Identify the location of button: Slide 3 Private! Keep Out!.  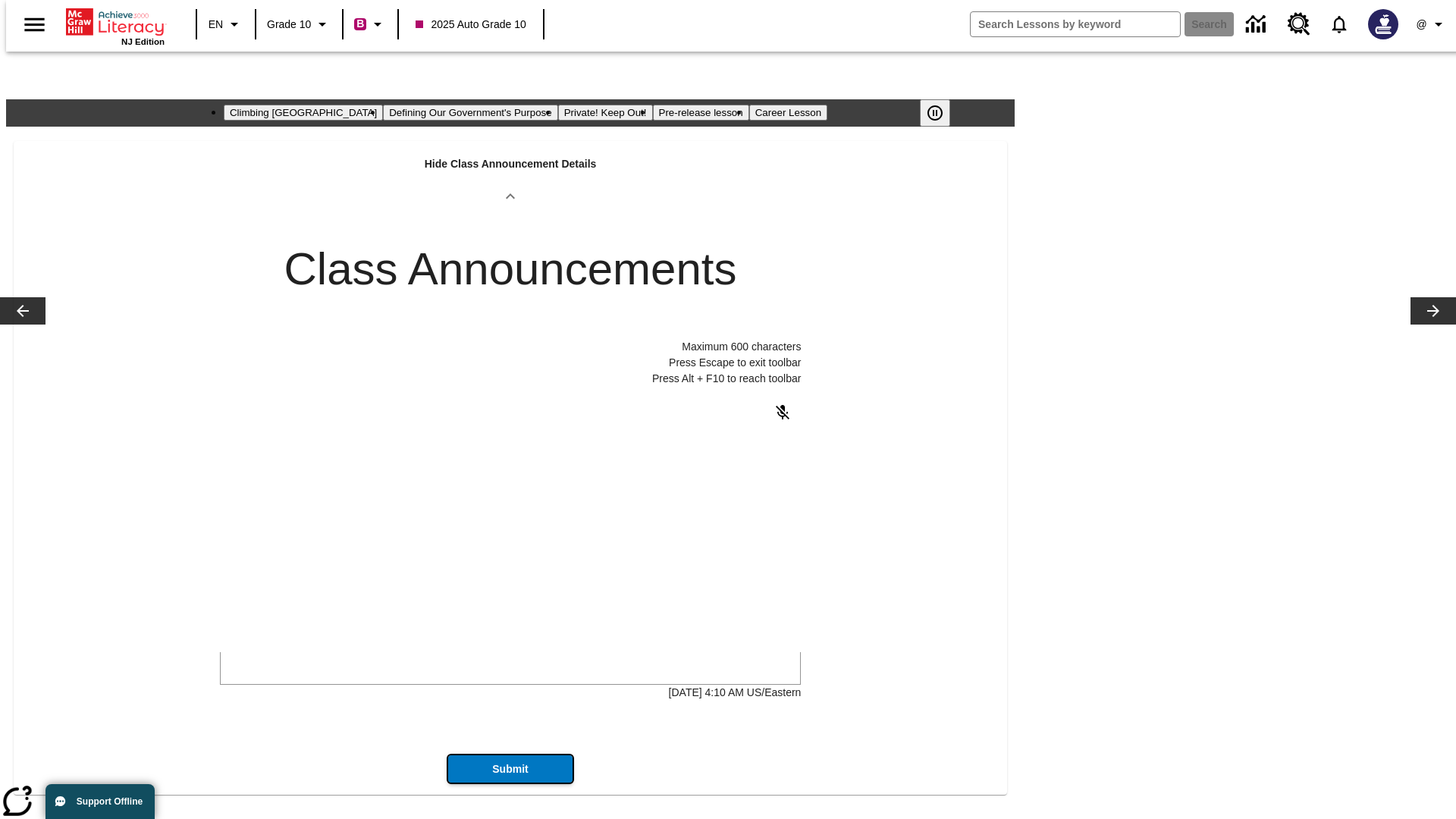
(605, 112).